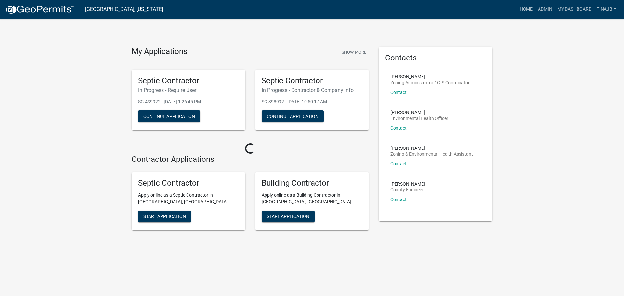 The image size is (624, 296). I want to click on h6: In Progress - Contractor & Company Info, so click(312, 90).